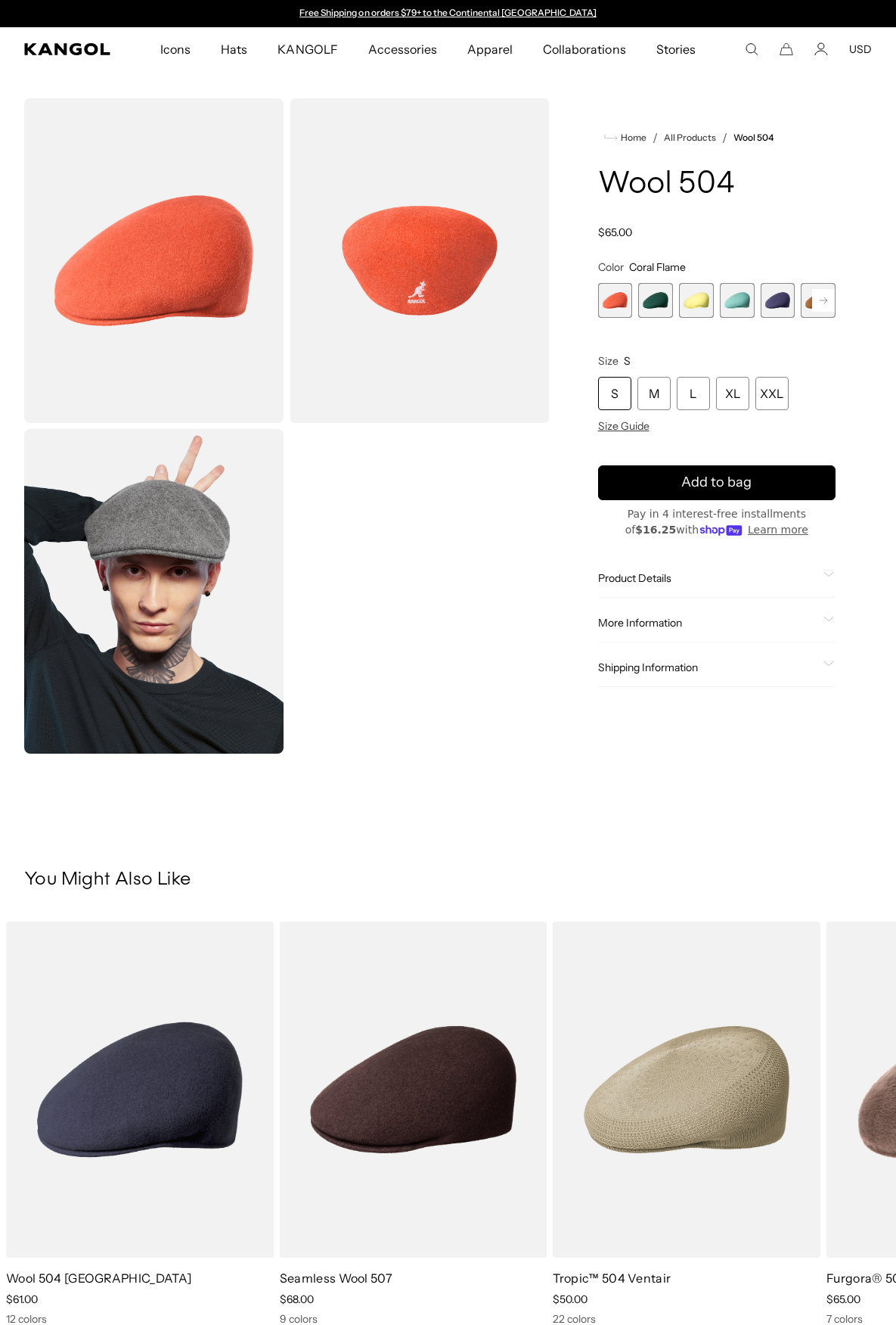 The width and height of the screenshot is (896, 1325). Describe the element at coordinates (448, 13) in the screenshot. I see `slideshow-component: Announcement bar` at that location.